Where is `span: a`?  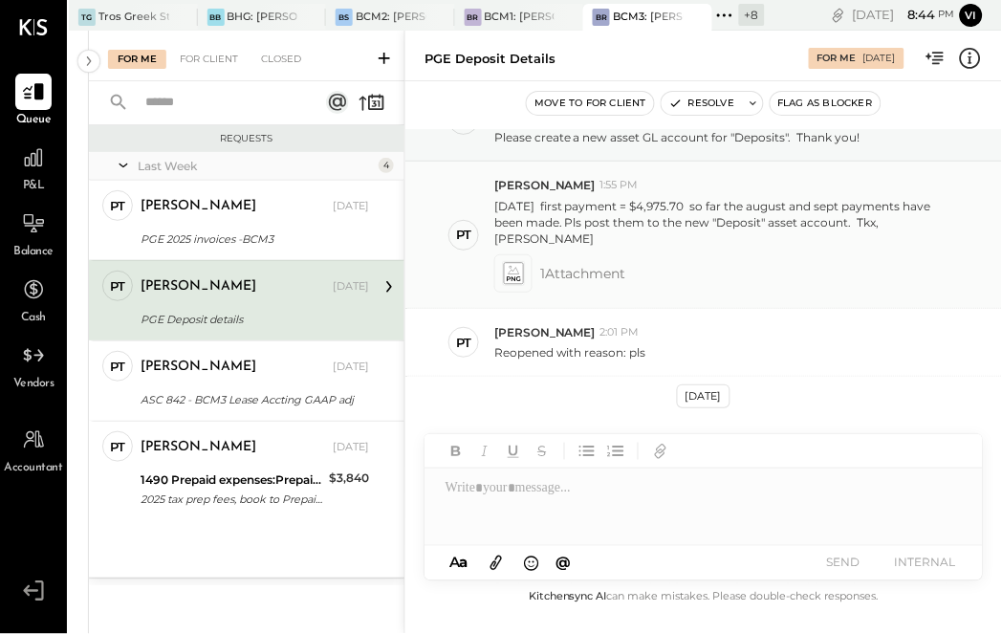 span: a is located at coordinates (464, 562).